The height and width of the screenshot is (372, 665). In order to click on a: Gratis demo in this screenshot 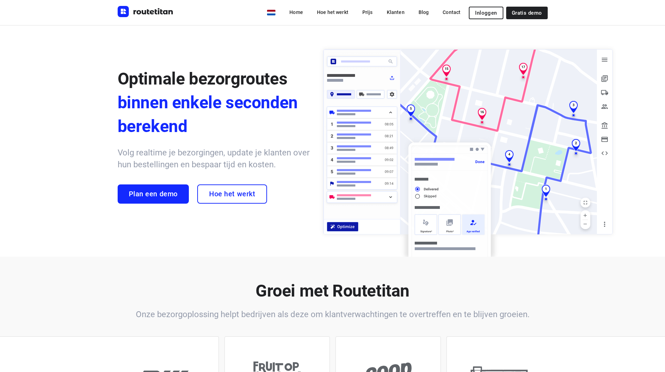, I will do `click(527, 13)`.